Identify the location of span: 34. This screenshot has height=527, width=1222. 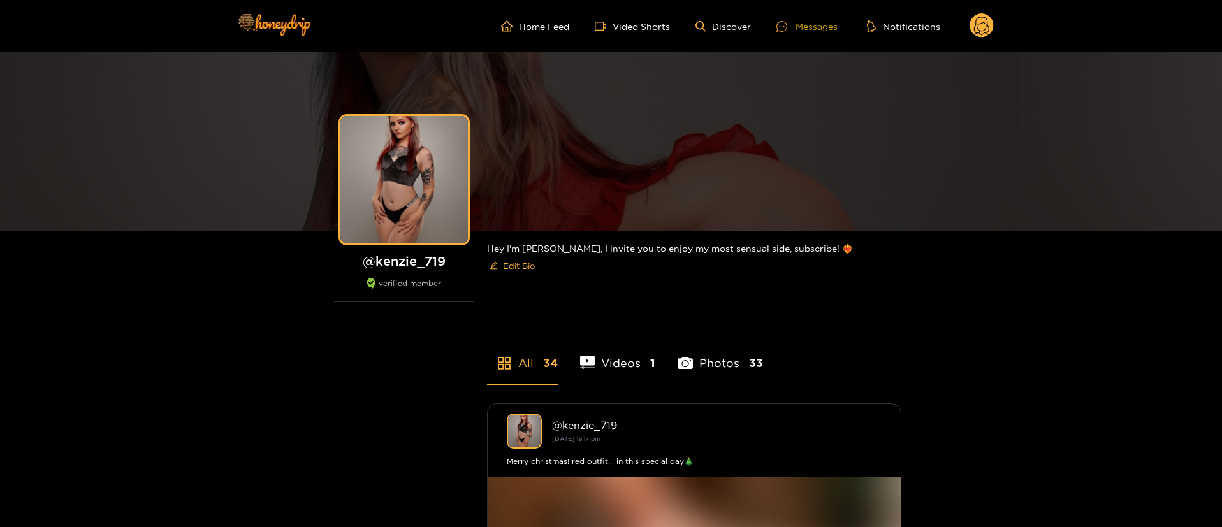
(550, 363).